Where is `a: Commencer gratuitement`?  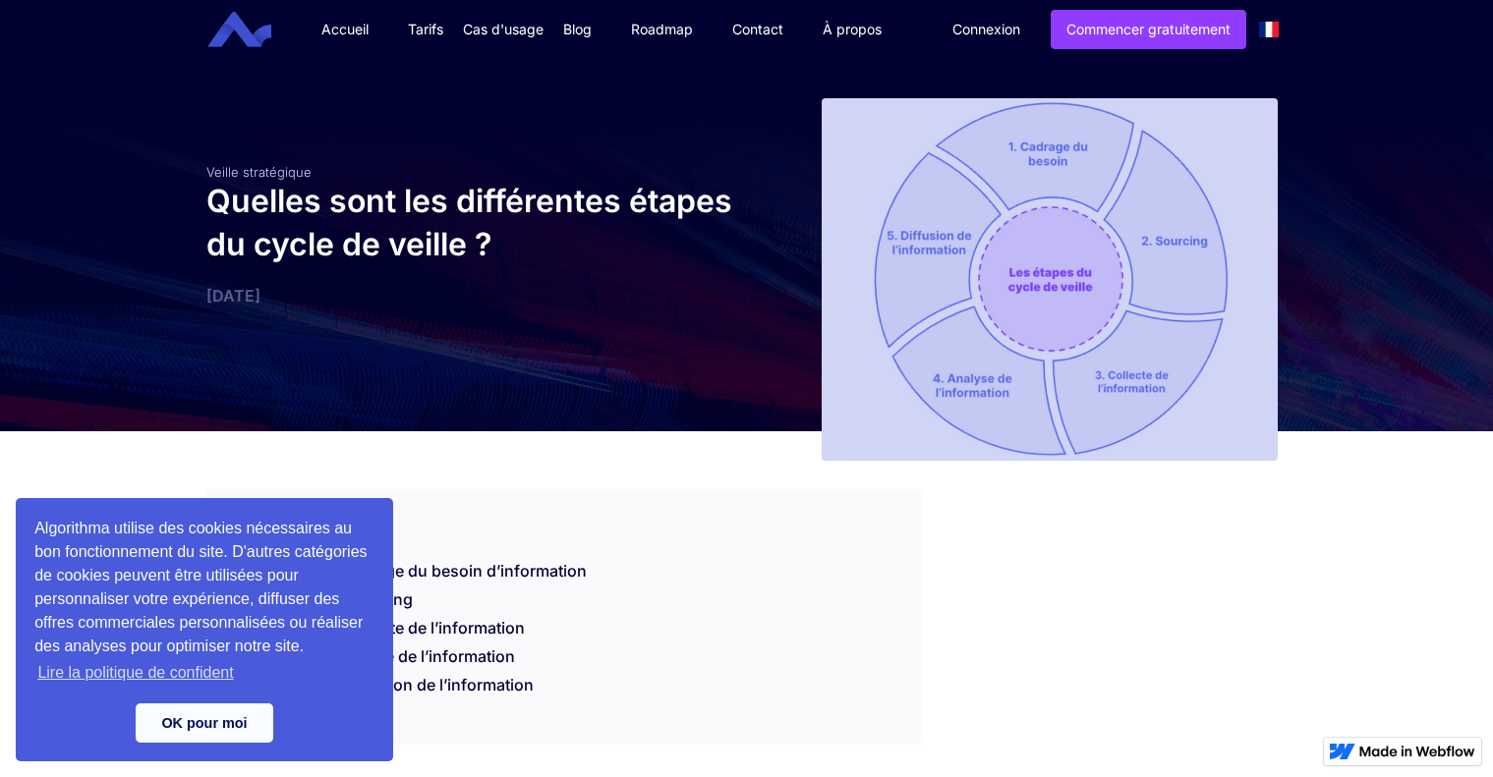
a: Commencer gratuitement is located at coordinates (1148, 29).